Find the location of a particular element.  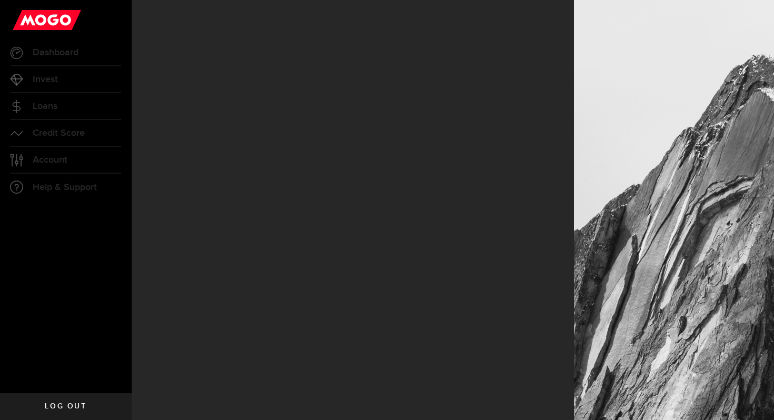

span: Loans is located at coordinates (45, 106).